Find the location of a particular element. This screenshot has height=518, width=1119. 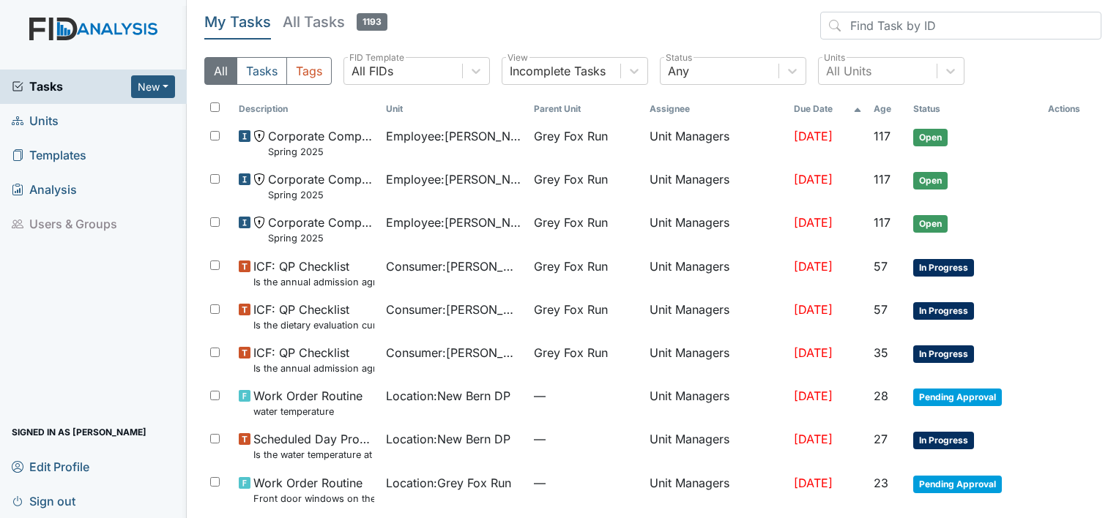

small: Is the dietary evaluation current? (document the date in the comment section) is located at coordinates (314, 325).